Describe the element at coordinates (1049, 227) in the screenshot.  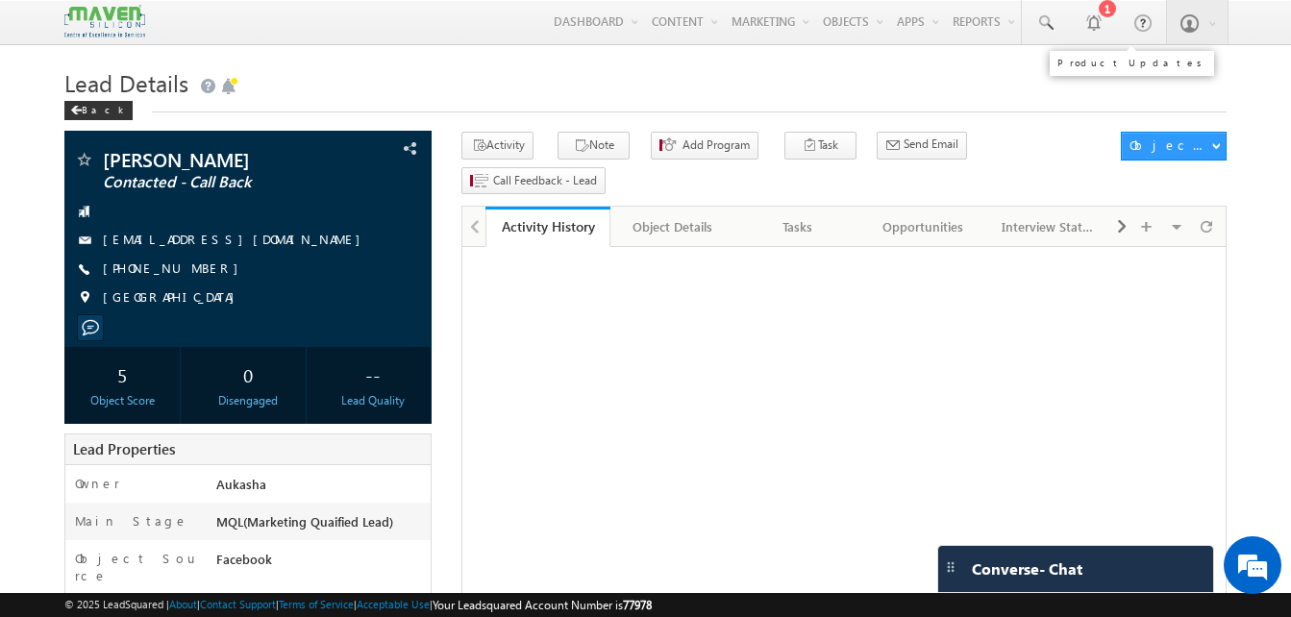
I see `a: Interview Status` at that location.